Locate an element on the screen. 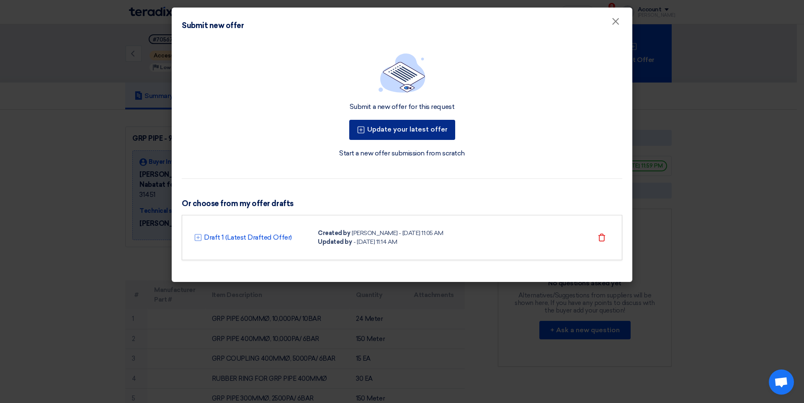 The width and height of the screenshot is (804, 403). img: empty_state_list.svg is located at coordinates (402, 73).